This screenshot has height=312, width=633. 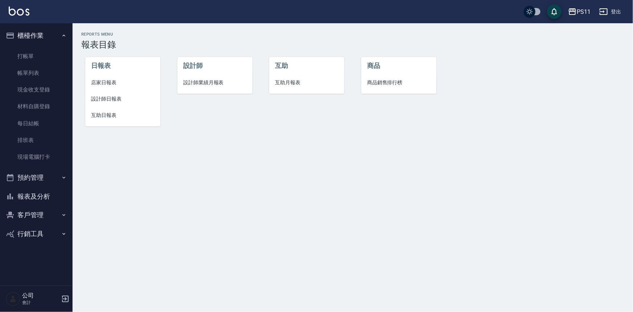 What do you see at coordinates (399, 66) in the screenshot?
I see `li: 商品` at bounding box center [399, 66].